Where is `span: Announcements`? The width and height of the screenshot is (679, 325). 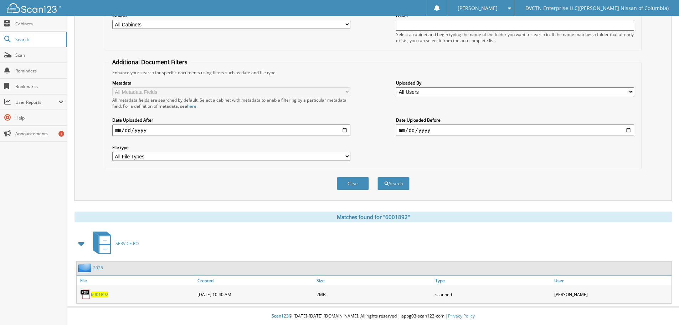 span: Announcements is located at coordinates (39, 133).